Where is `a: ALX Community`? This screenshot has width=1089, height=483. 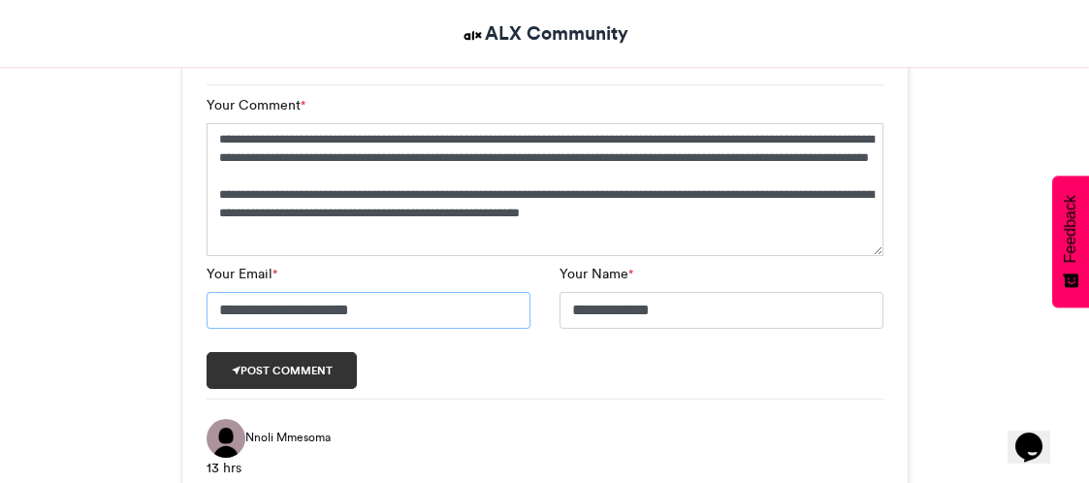 a: ALX Community is located at coordinates (544, 33).